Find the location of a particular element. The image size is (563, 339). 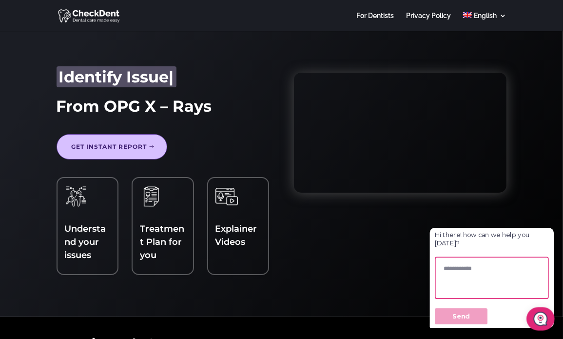

a: For Dentists is located at coordinates (375, 21).